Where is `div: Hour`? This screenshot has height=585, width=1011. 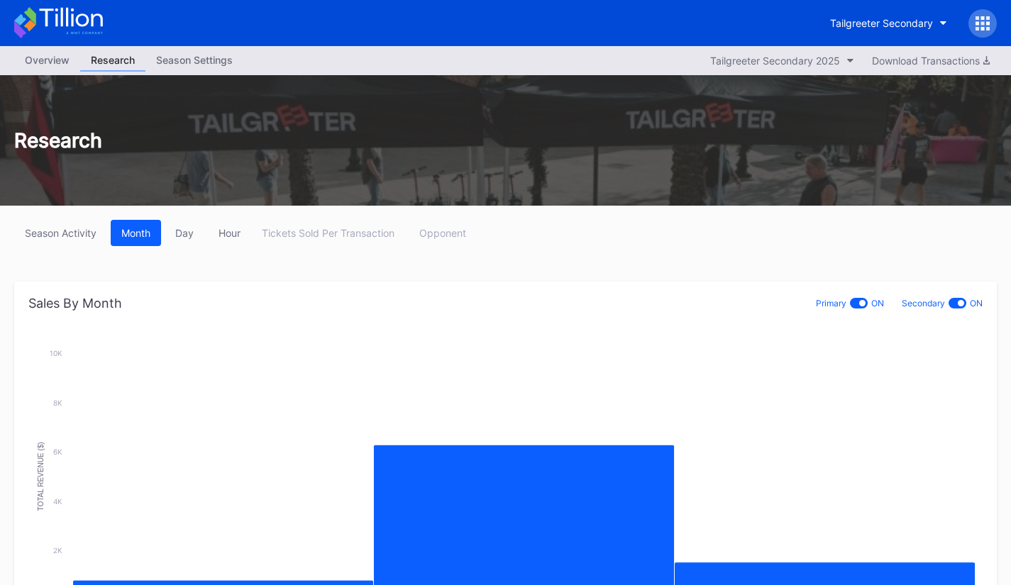
div: Hour is located at coordinates (229, 233).